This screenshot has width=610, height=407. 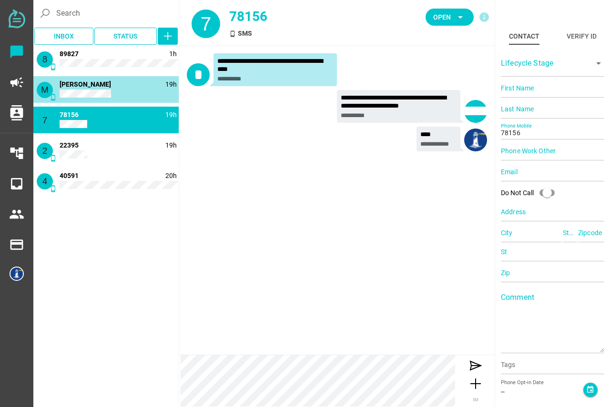 What do you see at coordinates (570, 233) in the screenshot?
I see `input: State` at bounding box center [570, 233].